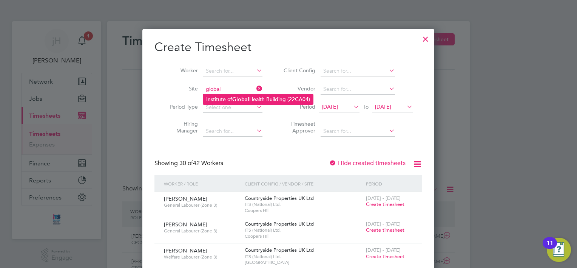 The image size is (577, 268). I want to click on b: Global, so click(241, 99).